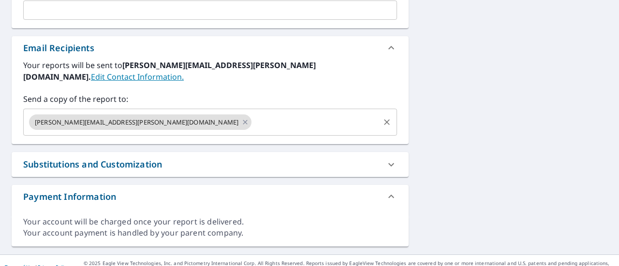 Image resolution: width=619 pixels, height=266 pixels. What do you see at coordinates (210, 71) in the screenshot?
I see `label: Your reports will be sent to` at bounding box center [210, 71].